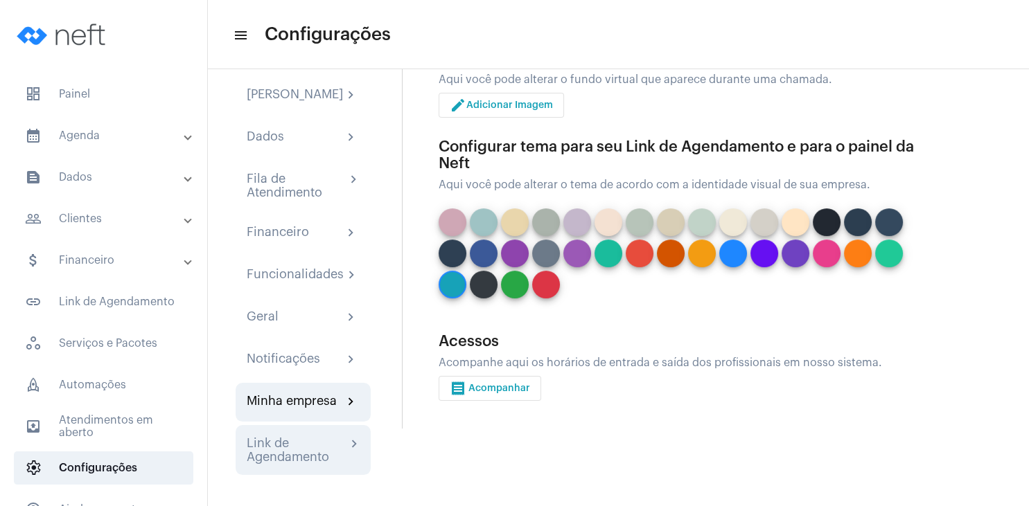  Describe the element at coordinates (265, 138) in the screenshot. I see `div: Dados` at that location.